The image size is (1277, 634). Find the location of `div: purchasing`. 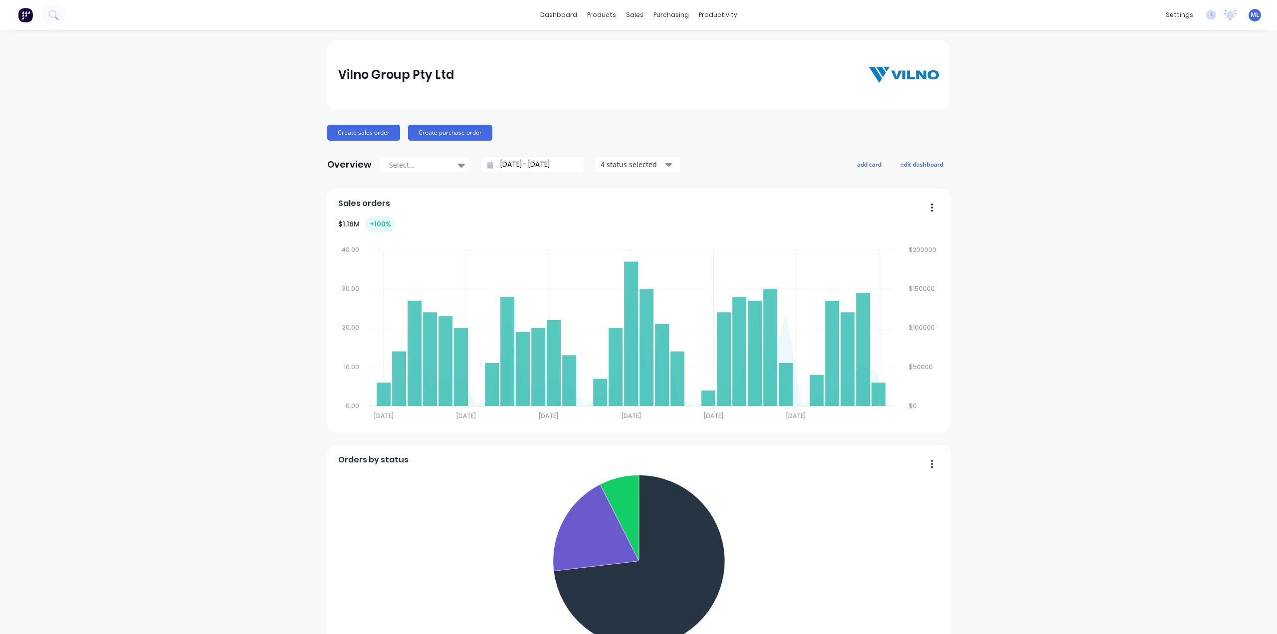

div: purchasing is located at coordinates (671, 15).